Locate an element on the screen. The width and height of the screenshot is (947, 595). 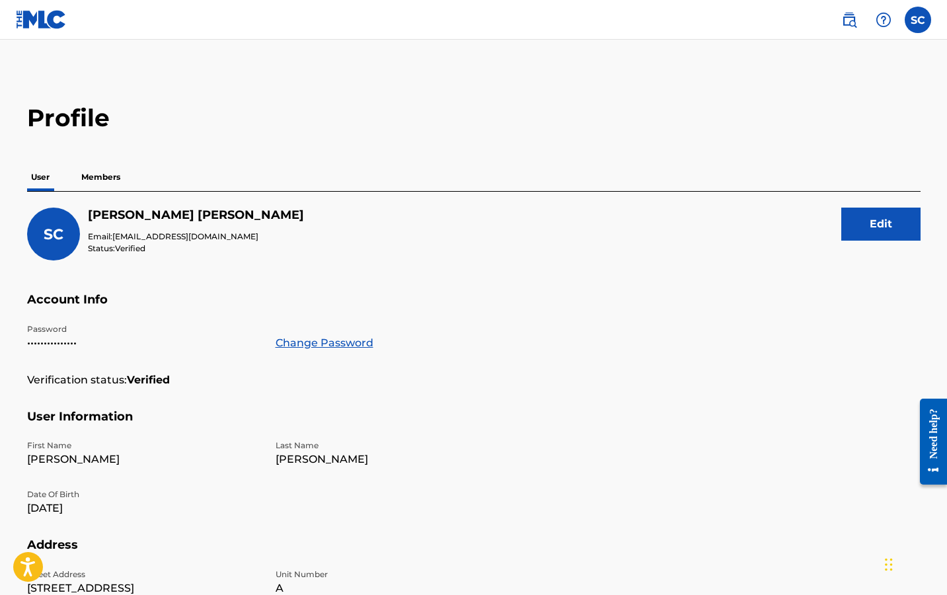
h5: User Information is located at coordinates (474, 424).